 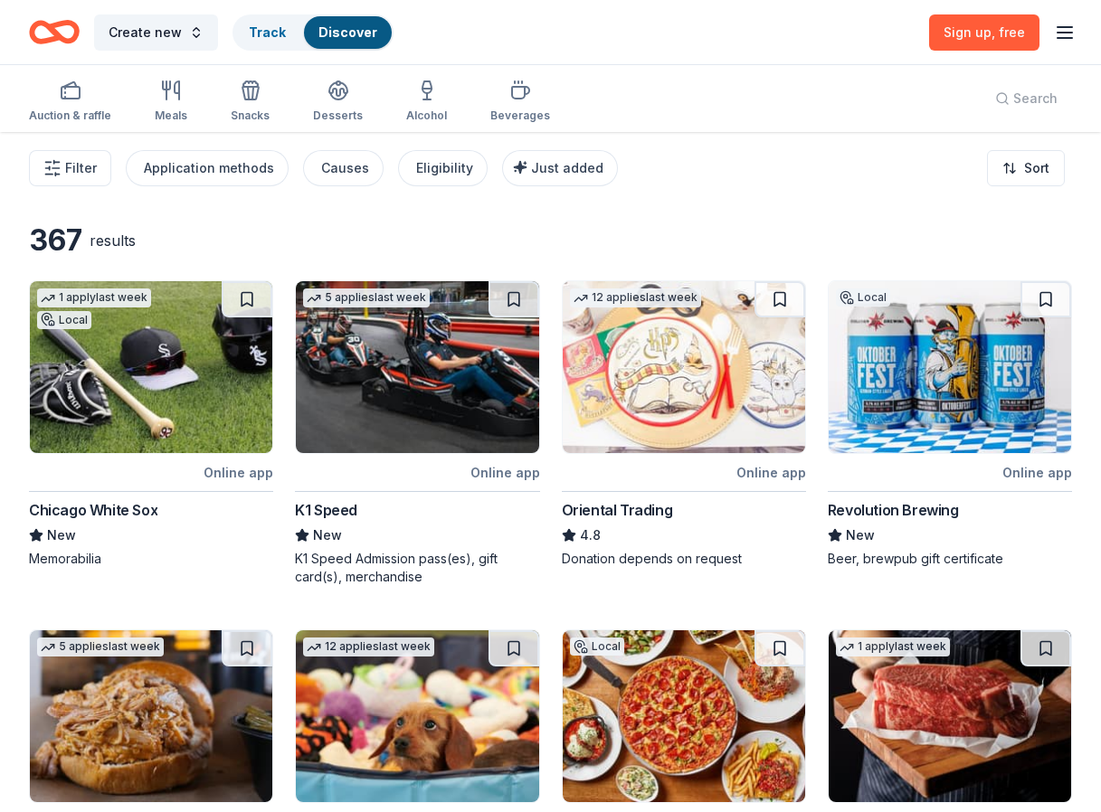 I want to click on a: Sign up, free, so click(x=984, y=33).